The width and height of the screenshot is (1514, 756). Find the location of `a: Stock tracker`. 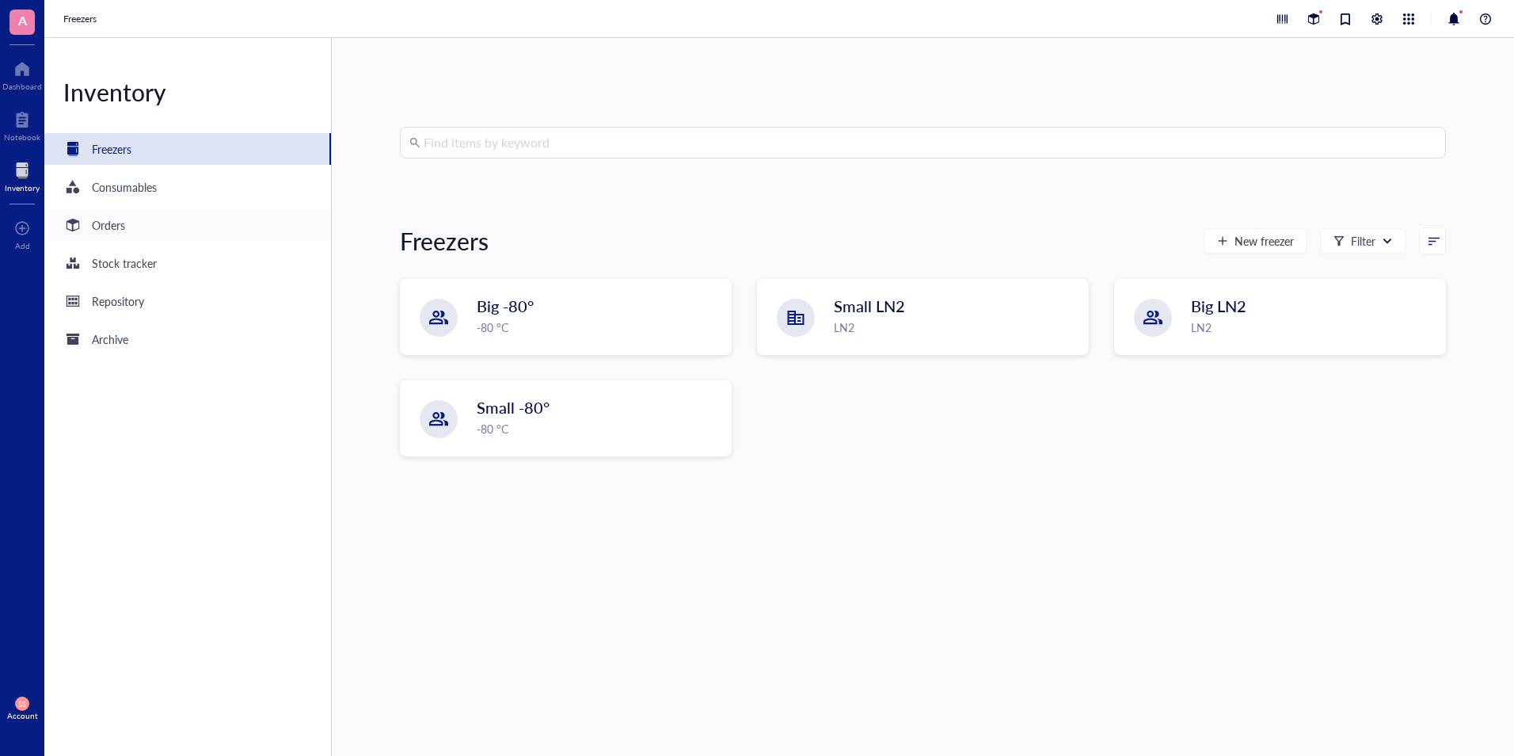

a: Stock tracker is located at coordinates (188, 263).